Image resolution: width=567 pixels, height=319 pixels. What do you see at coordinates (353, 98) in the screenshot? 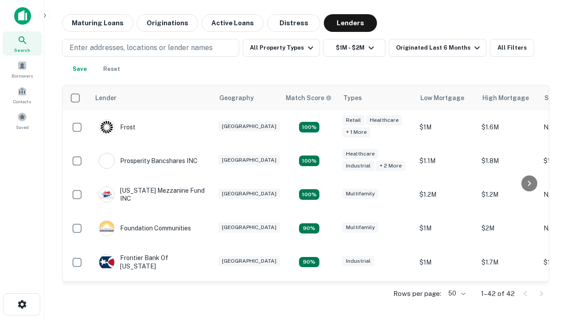
I see `div: Types` at bounding box center [353, 98].